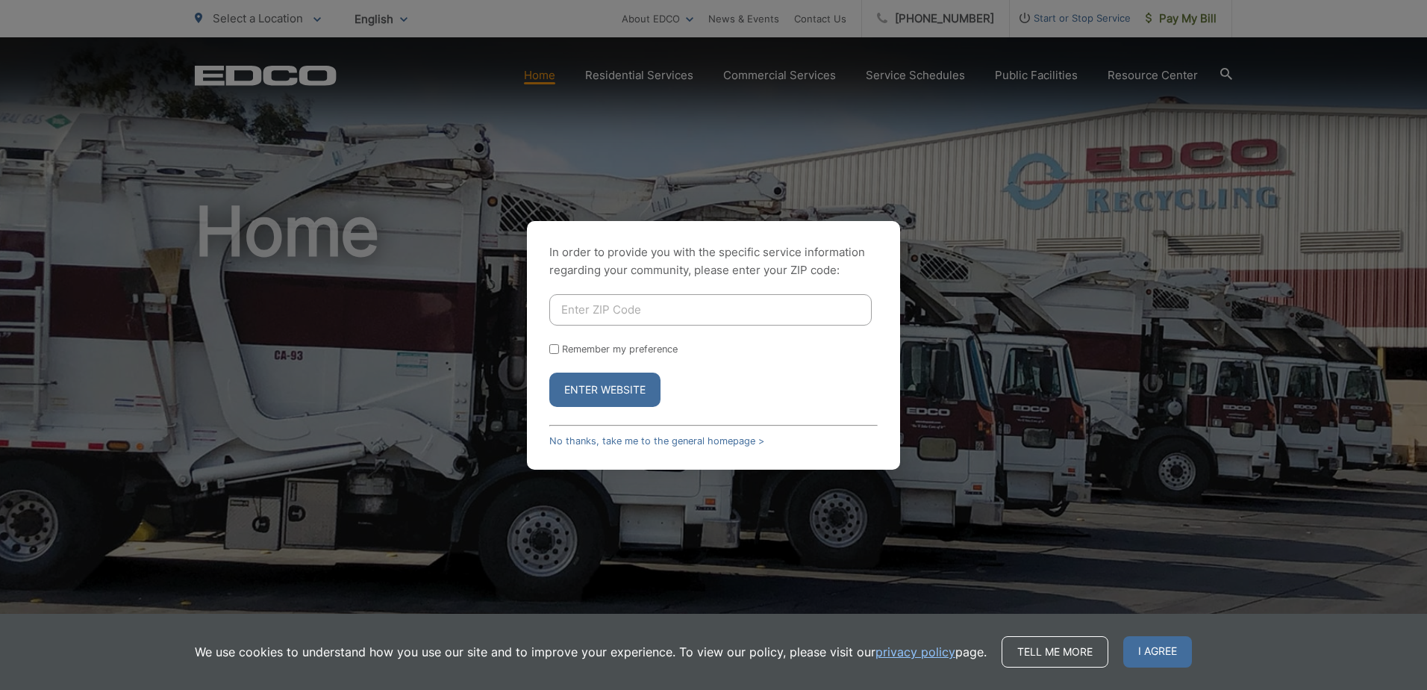 The height and width of the screenshot is (690, 1427). I want to click on p: In order to provide you with the specific service information regarding your community, please en..., so click(714, 261).